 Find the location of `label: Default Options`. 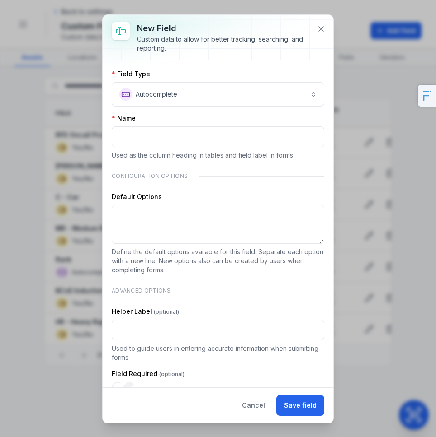

label: Default Options is located at coordinates (136, 197).